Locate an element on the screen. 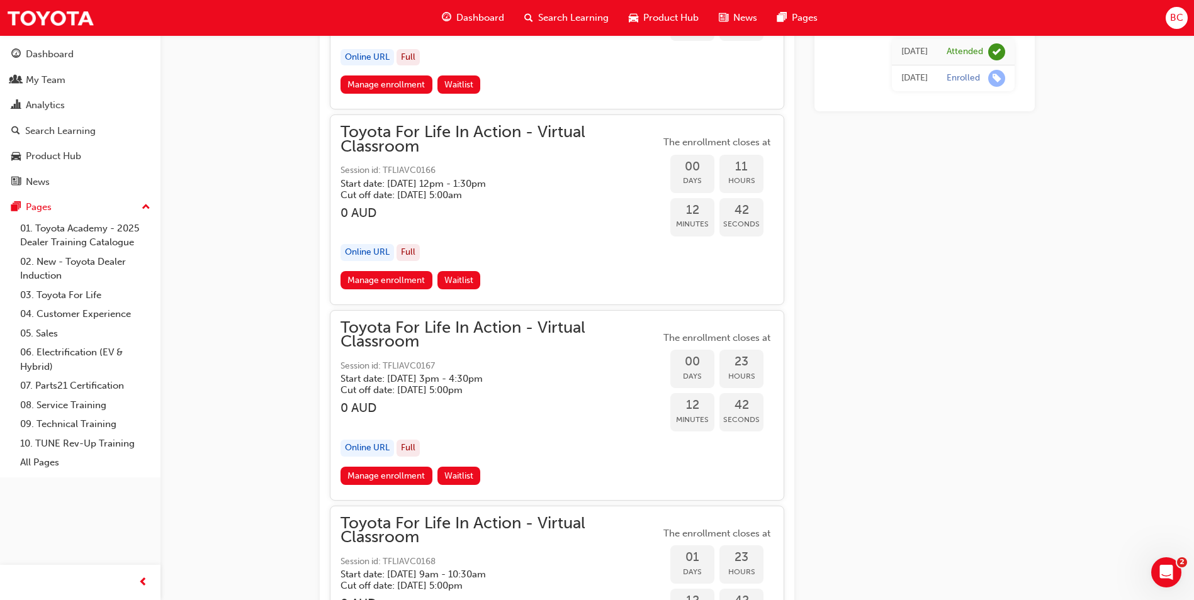 The height and width of the screenshot is (600, 1194). div: My Team is located at coordinates (45, 80).